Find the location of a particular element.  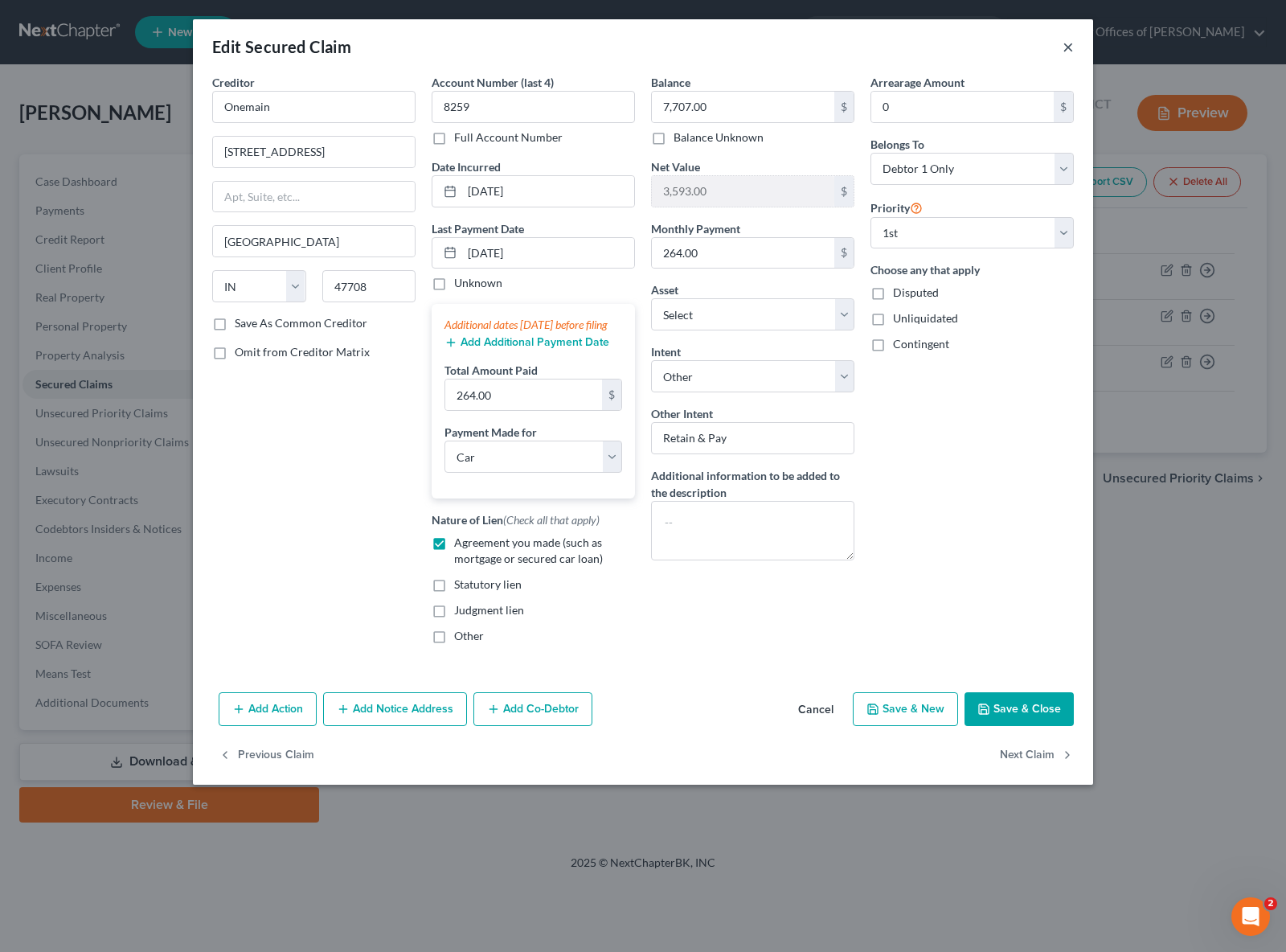

button: Save & New is located at coordinates (905, 709).